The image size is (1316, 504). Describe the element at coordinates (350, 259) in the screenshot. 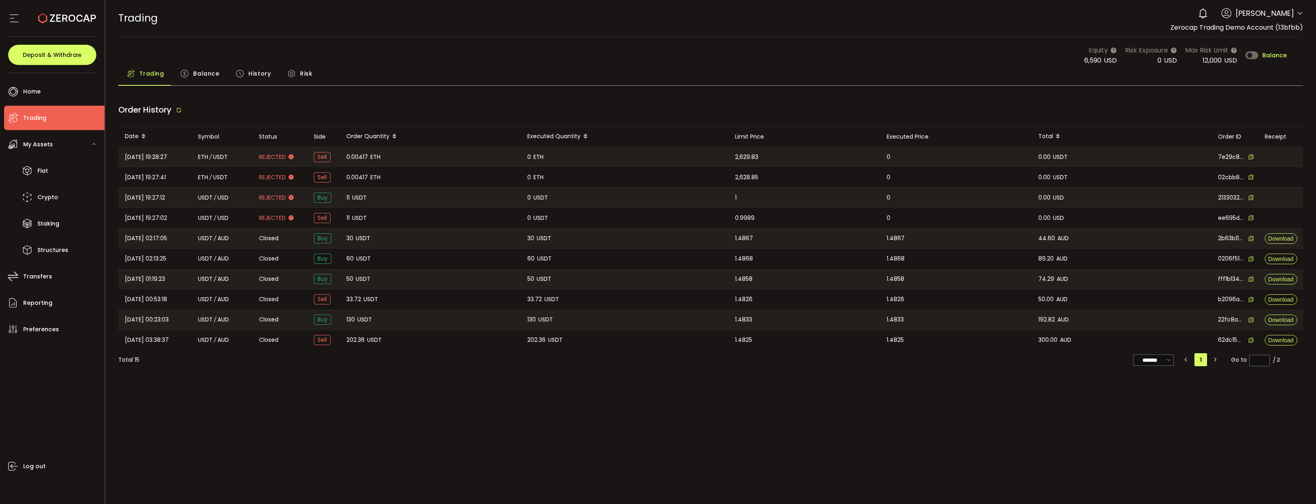

I see `span: 60` at that location.